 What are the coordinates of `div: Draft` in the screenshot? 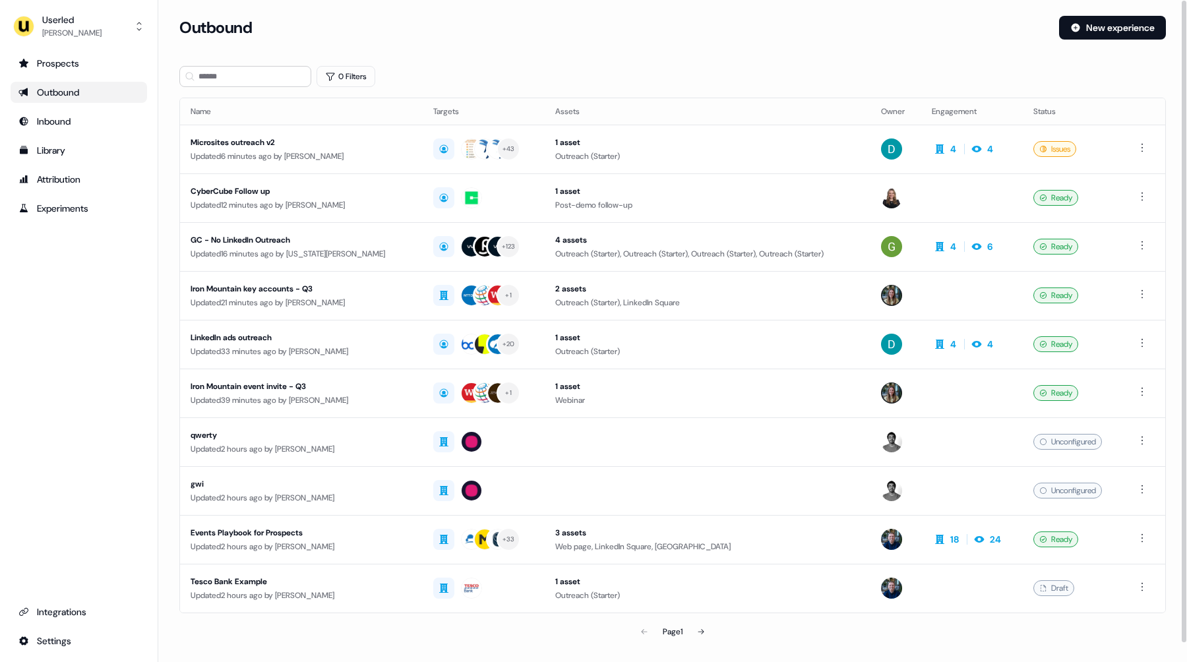 It's located at (1054, 588).